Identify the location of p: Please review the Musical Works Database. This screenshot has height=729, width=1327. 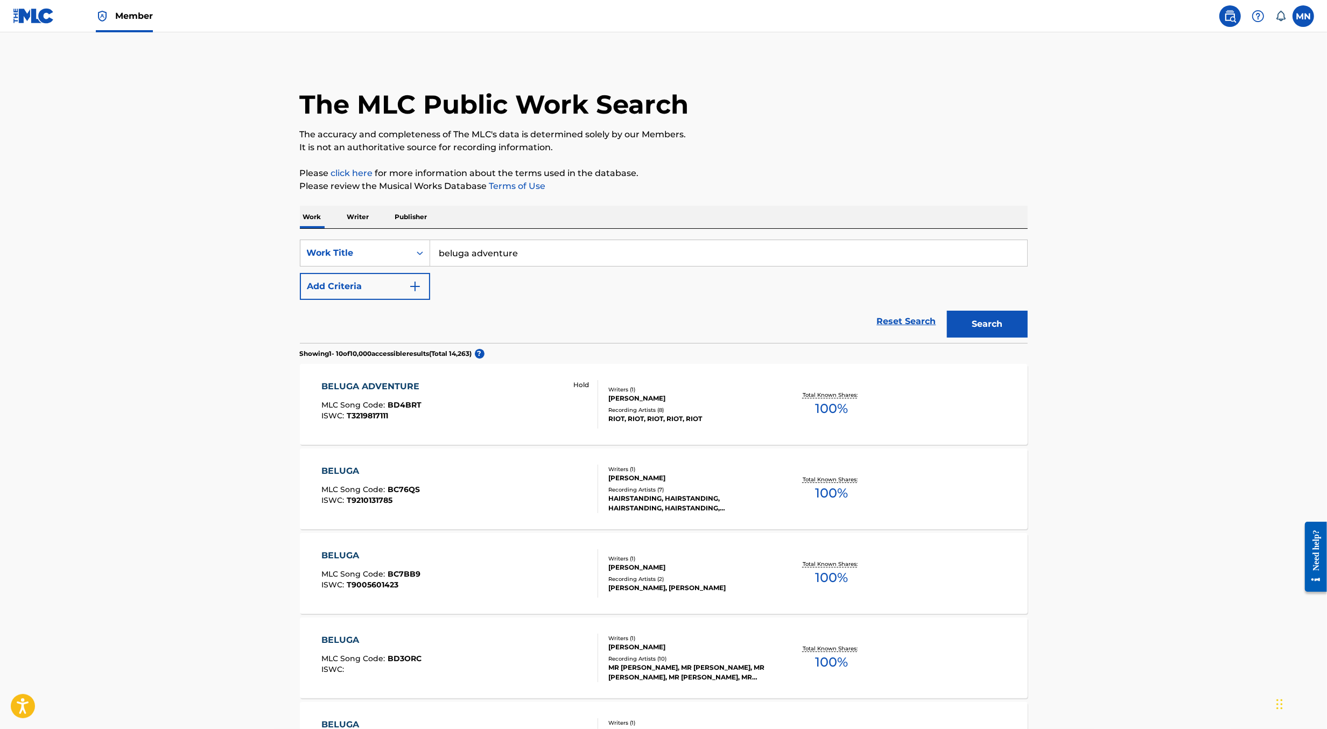
(664, 186).